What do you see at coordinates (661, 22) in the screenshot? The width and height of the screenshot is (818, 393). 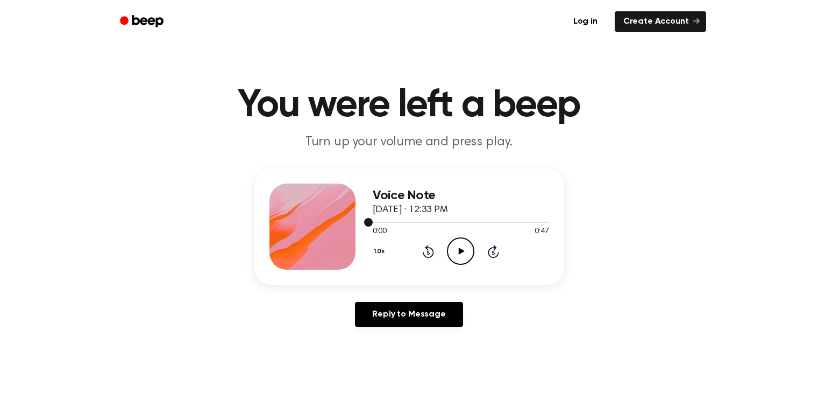 I see `a: Create Account` at bounding box center [661, 22].